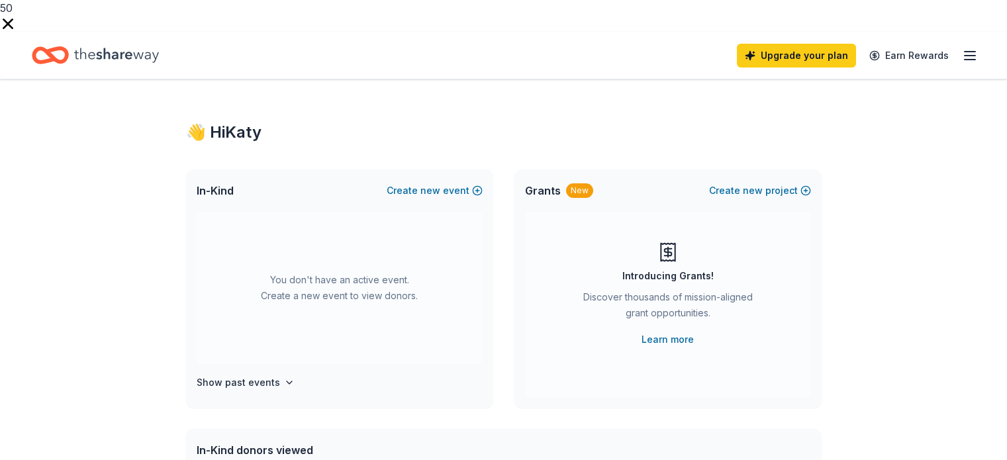 Image resolution: width=1007 pixels, height=460 pixels. What do you see at coordinates (796, 56) in the screenshot?
I see `a: Upgrade your plan` at bounding box center [796, 56].